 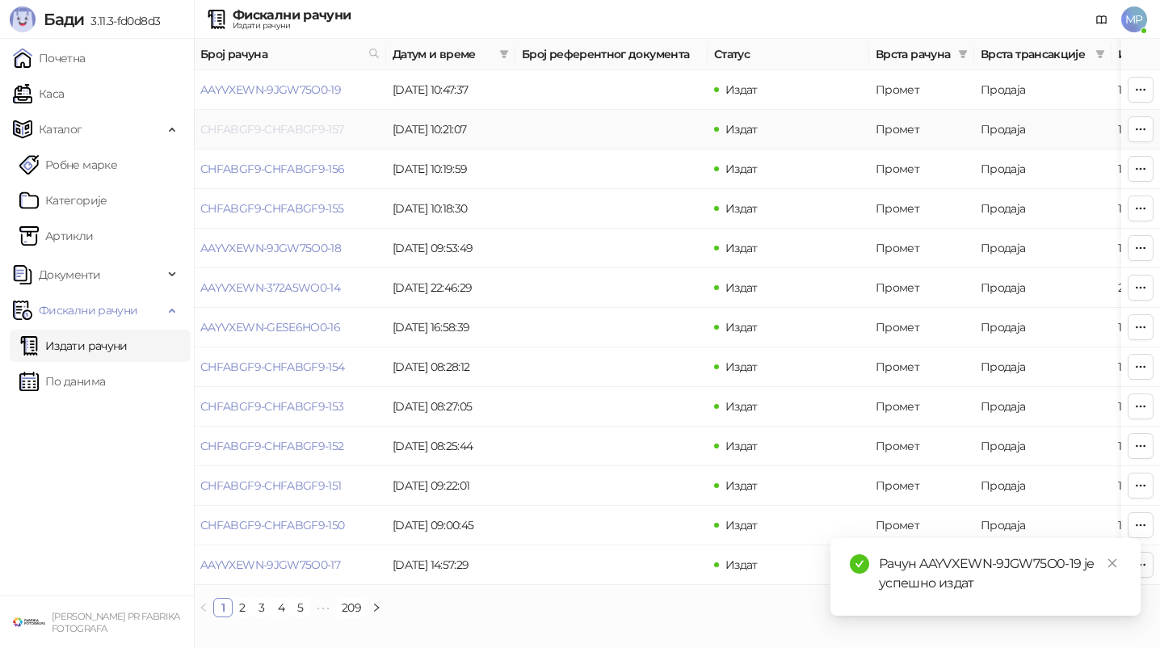 I want to click on td: AAYVXEWN-9JGW75O0-18, so click(x=290, y=248).